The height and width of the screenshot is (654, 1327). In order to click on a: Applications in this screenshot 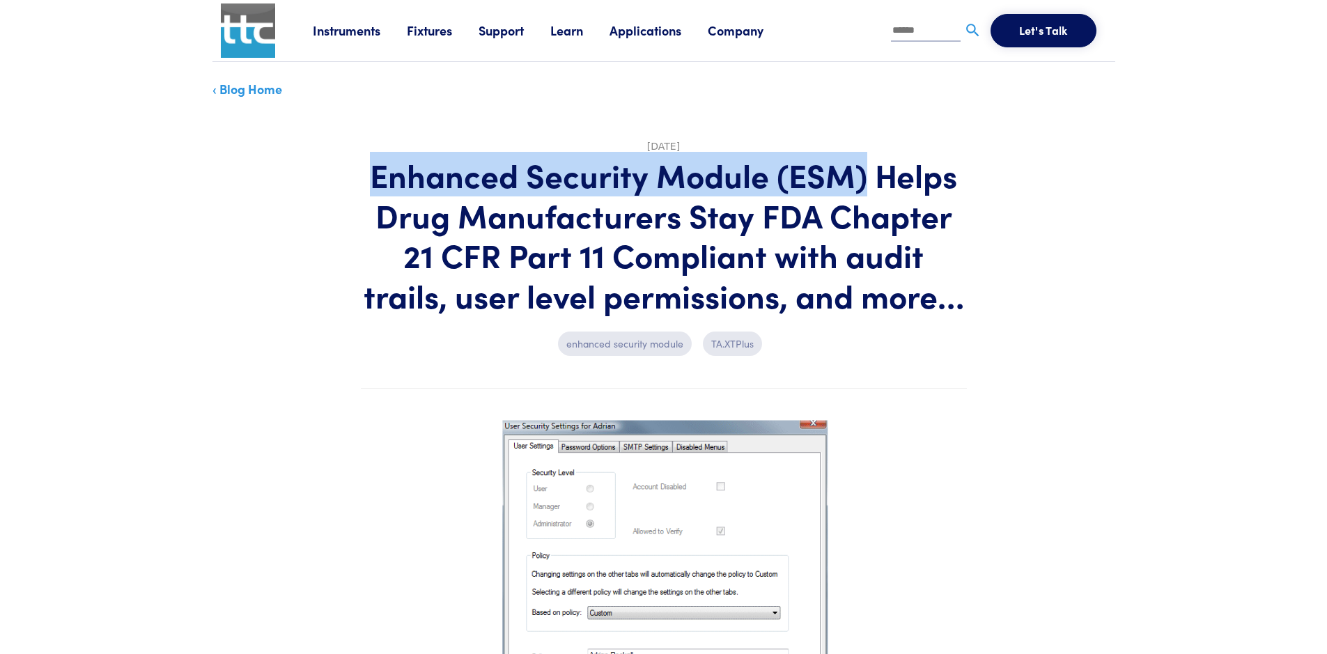, I will do `click(658, 30)`.